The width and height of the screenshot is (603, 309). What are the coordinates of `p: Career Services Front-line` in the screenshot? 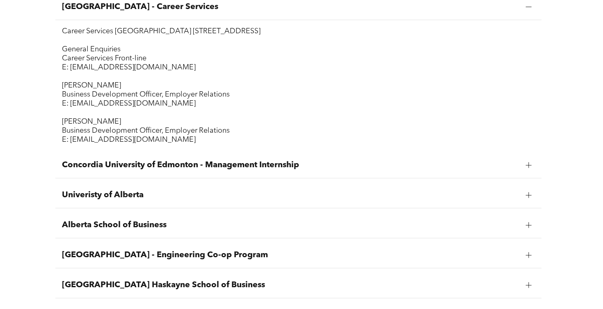 It's located at (298, 58).